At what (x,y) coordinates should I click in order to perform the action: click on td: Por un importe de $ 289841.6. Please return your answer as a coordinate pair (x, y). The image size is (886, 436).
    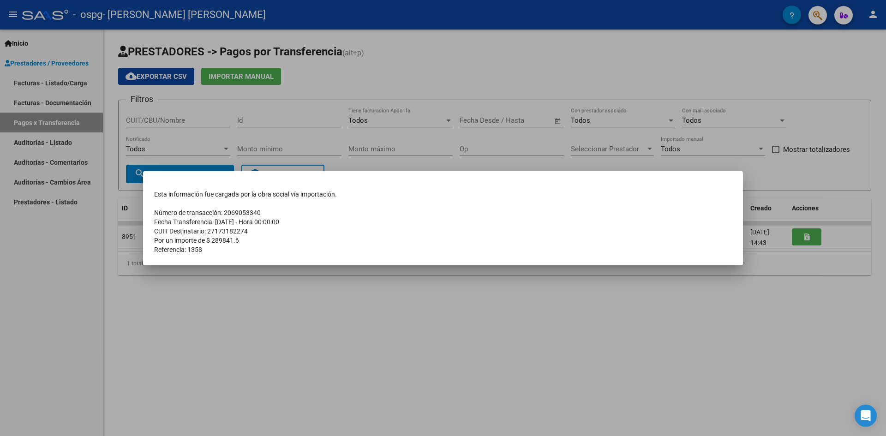
    Looking at the image, I should click on (443, 240).